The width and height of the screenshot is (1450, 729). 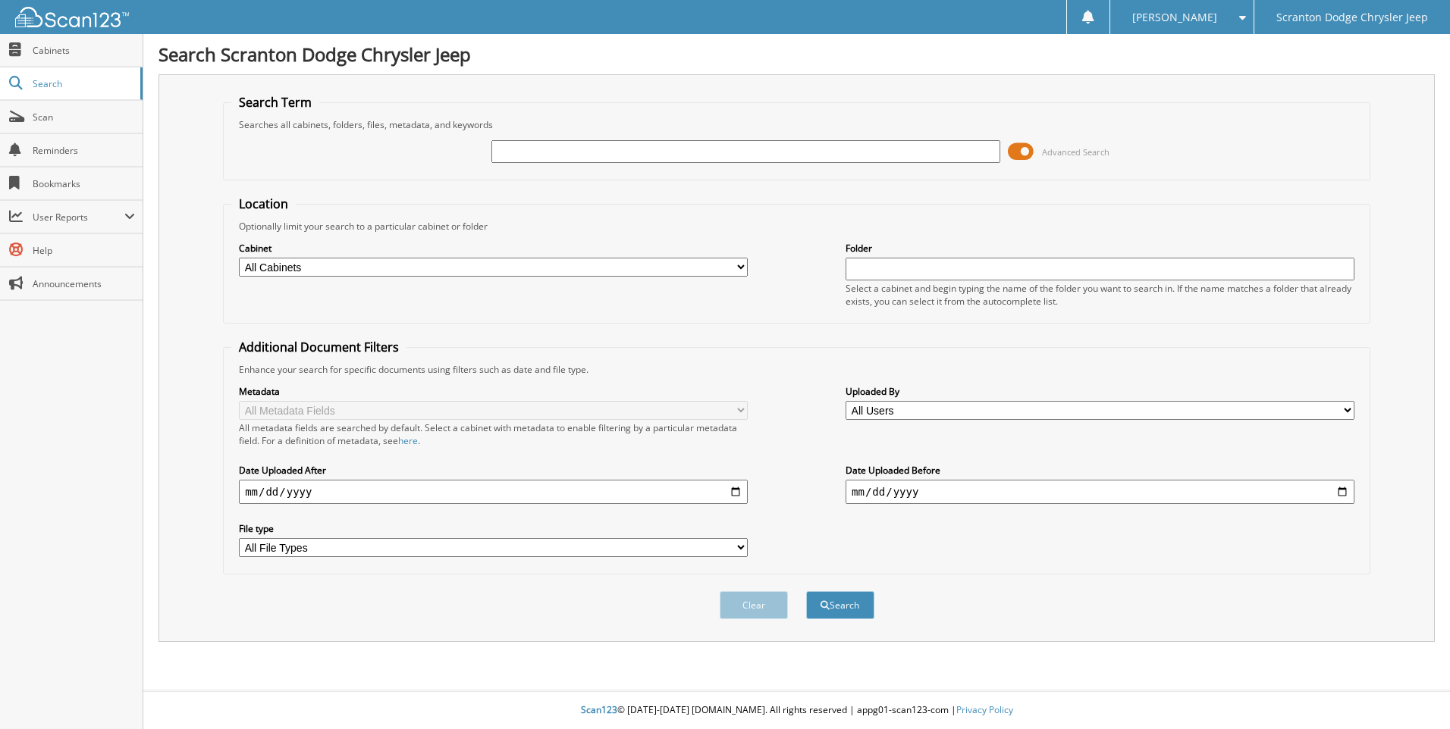 I want to click on button: Search, so click(x=840, y=605).